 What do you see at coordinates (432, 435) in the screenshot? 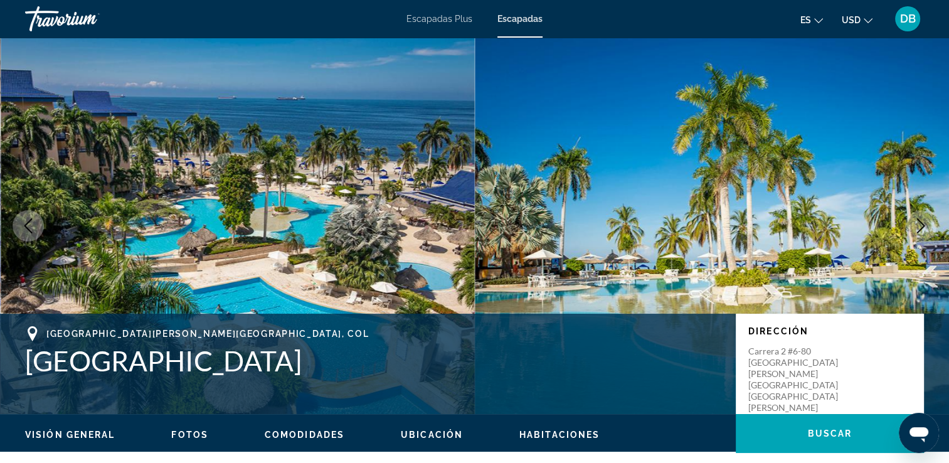
I see `span: Ubicación` at bounding box center [432, 435].